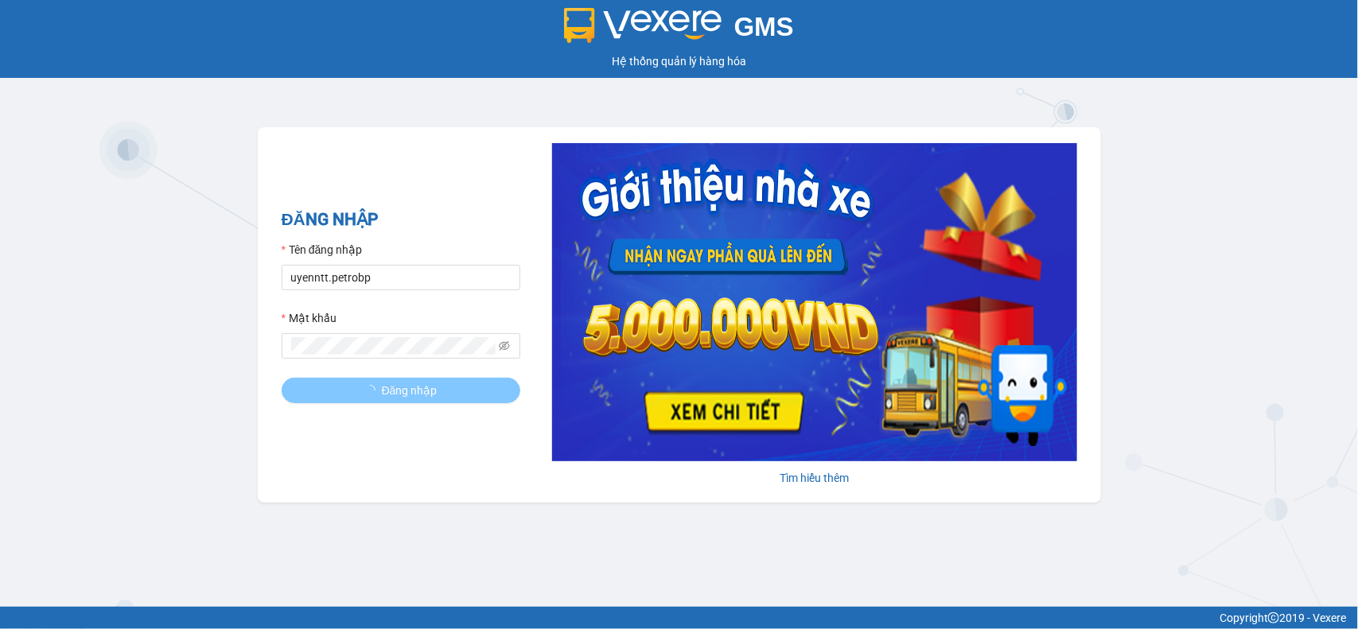 The width and height of the screenshot is (1358, 629). Describe the element at coordinates (764, 26) in the screenshot. I see `span: GMS` at that location.